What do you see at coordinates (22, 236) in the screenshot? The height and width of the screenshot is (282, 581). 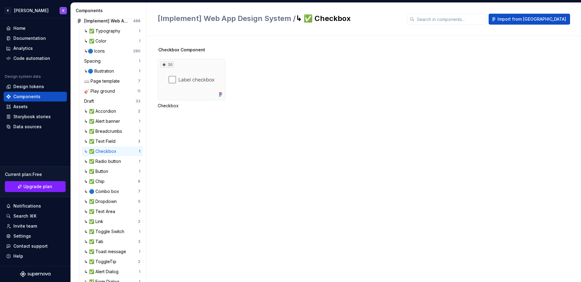 I see `div: Settings` at bounding box center [22, 236].